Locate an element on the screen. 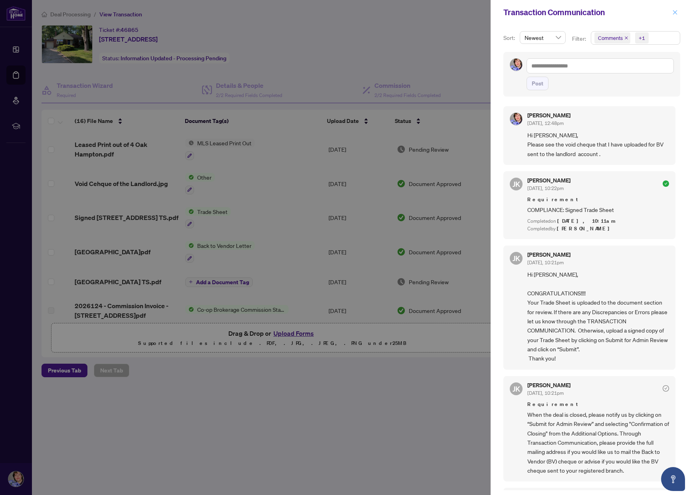  span: When the deal is closed, please notify us by clicking on “Submit for Admin Review” and selecting ... is located at coordinates (598, 443).